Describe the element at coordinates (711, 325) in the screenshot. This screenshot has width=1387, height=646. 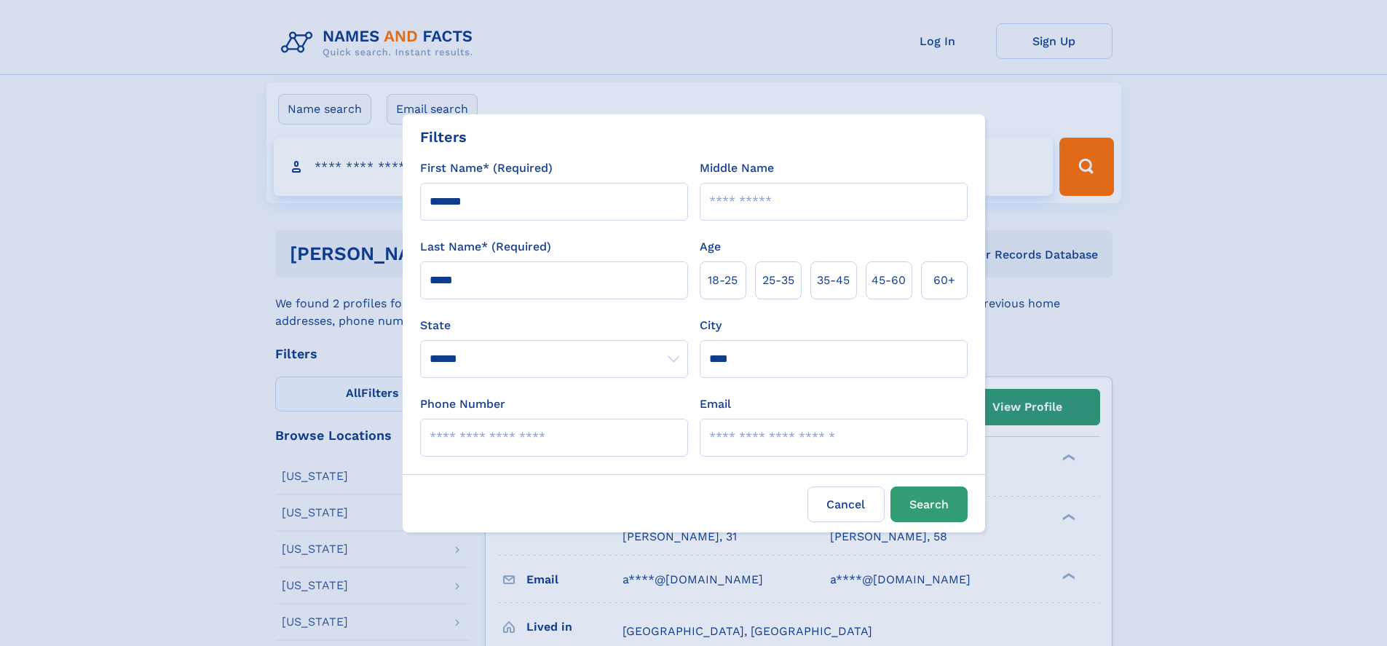
I see `label: City` at that location.